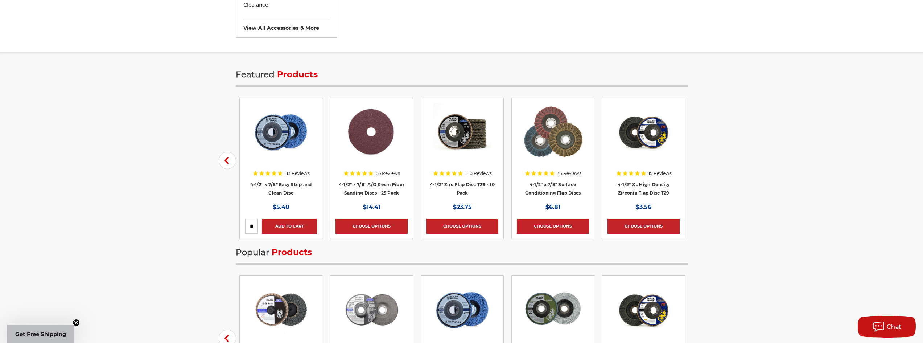  I want to click on img: 5 inch x 1/4 inch BHA grinding disc, so click(372, 310).